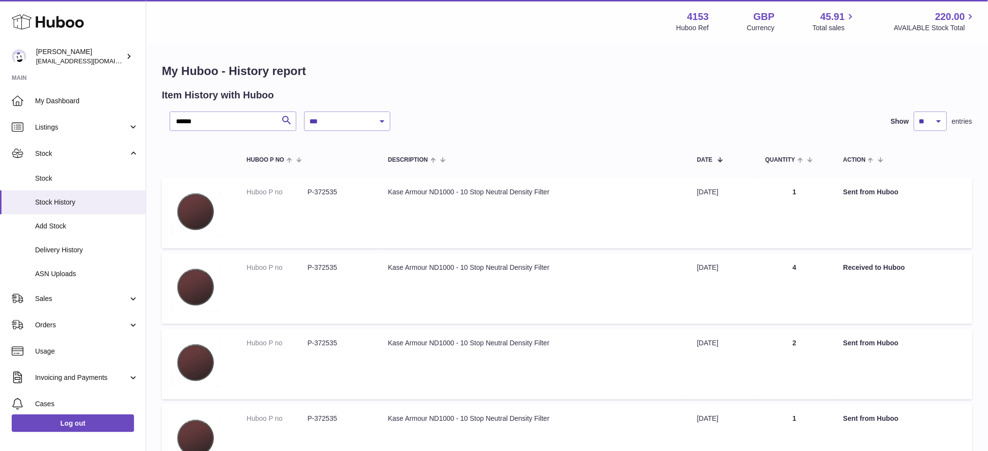 Image resolution: width=988 pixels, height=451 pixels. I want to click on span: entries, so click(962, 121).